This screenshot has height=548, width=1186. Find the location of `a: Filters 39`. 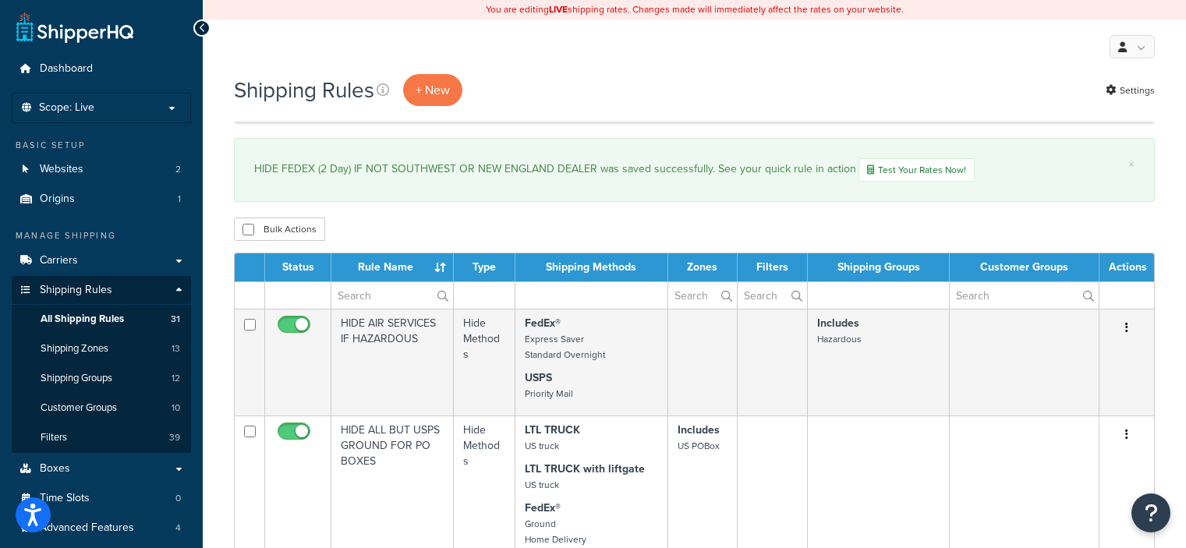

a: Filters 39 is located at coordinates (101, 437).